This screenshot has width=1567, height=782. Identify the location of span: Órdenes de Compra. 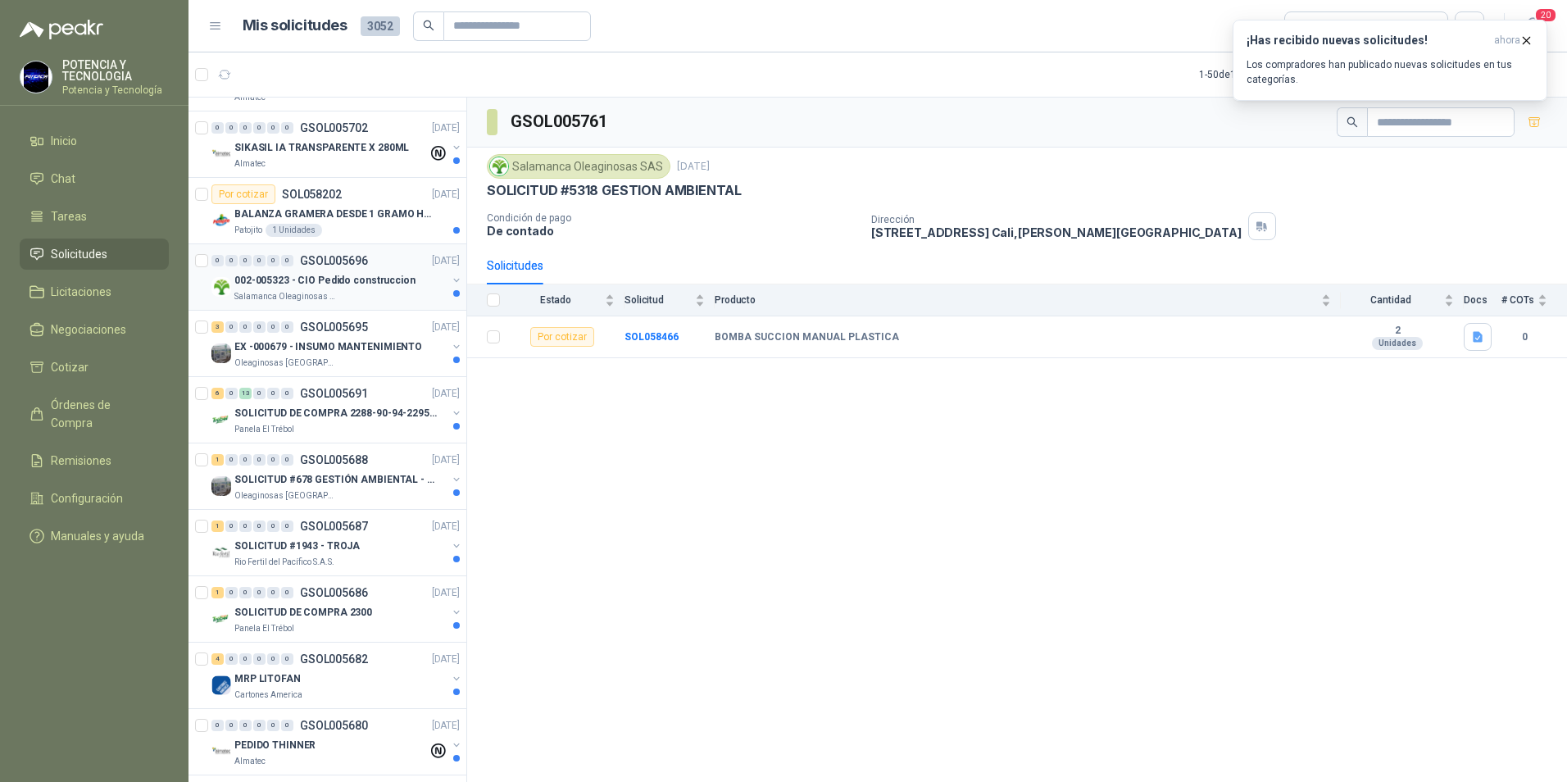
(102, 414).